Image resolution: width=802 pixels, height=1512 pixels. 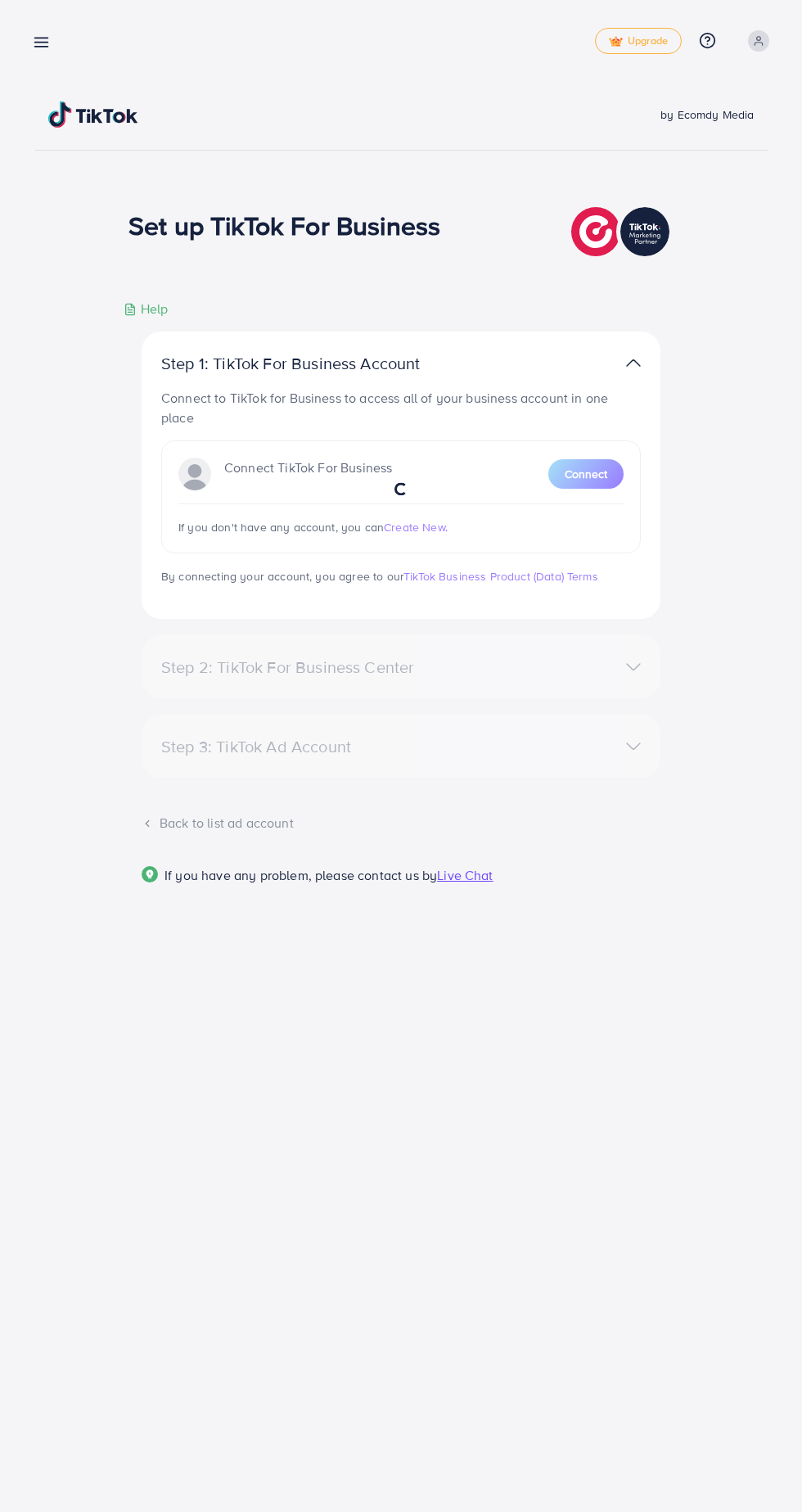 What do you see at coordinates (638, 41) in the screenshot?
I see `span: Upgrade` at bounding box center [638, 41].